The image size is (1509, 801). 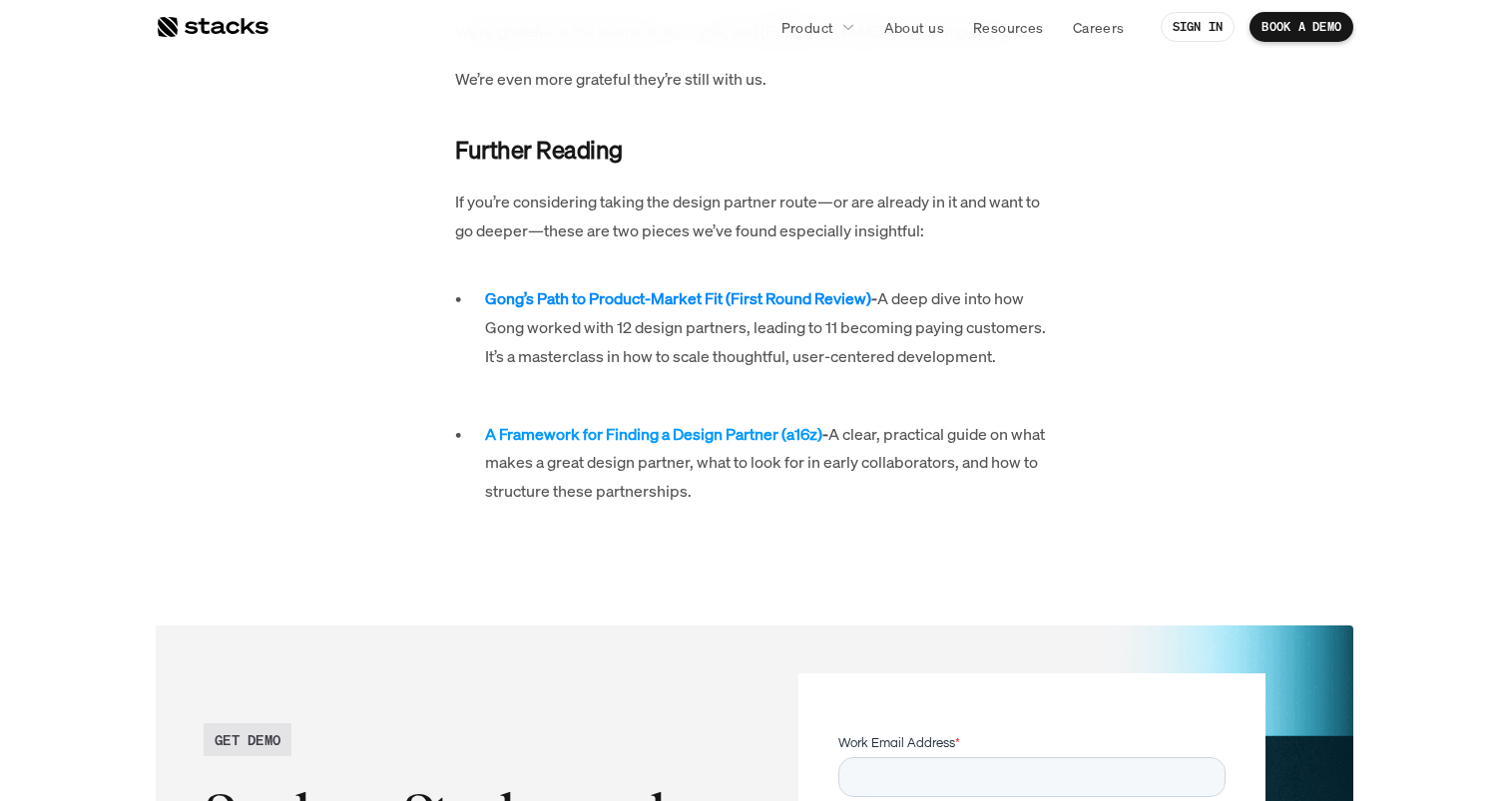 What do you see at coordinates (914, 27) in the screenshot?
I see `a: About us` at bounding box center [914, 27].